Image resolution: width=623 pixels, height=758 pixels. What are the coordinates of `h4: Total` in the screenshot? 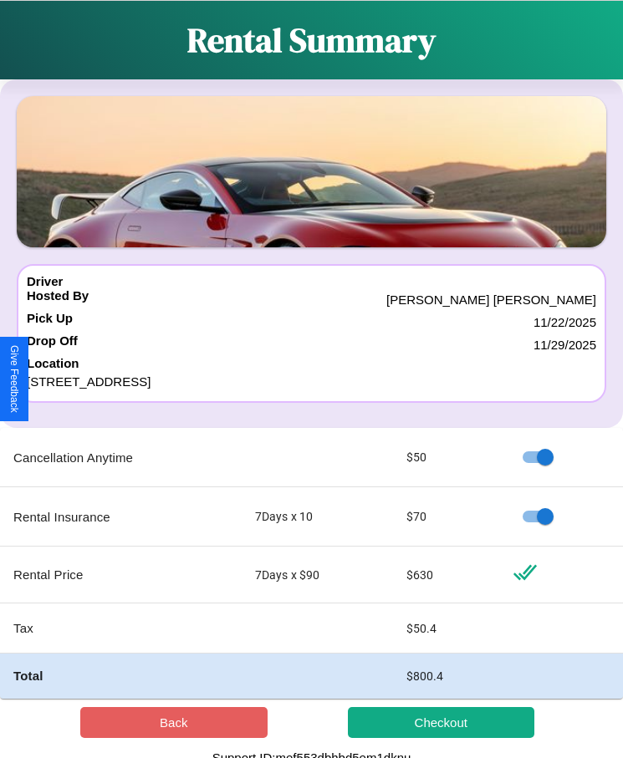 It's located at (120, 675).